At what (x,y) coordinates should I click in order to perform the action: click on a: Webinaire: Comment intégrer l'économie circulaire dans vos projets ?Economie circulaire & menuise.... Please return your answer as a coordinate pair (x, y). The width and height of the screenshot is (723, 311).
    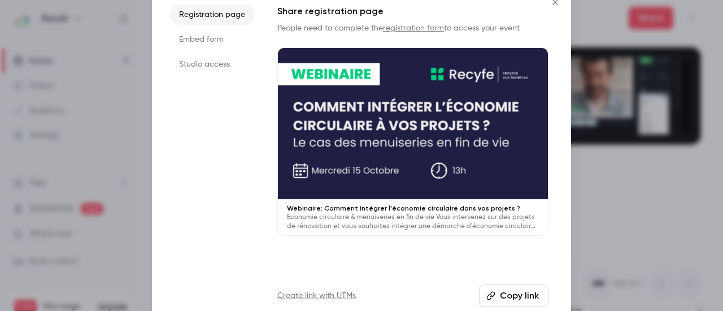
    Looking at the image, I should click on (413, 142).